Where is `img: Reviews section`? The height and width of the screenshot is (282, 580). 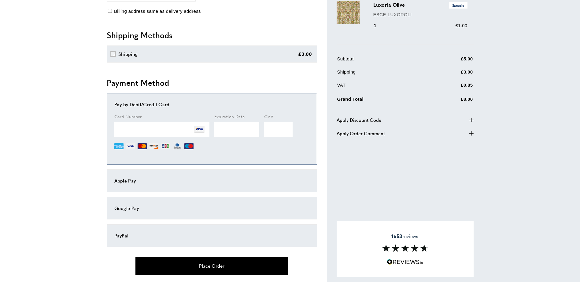 img: Reviews section is located at coordinates (405, 249).